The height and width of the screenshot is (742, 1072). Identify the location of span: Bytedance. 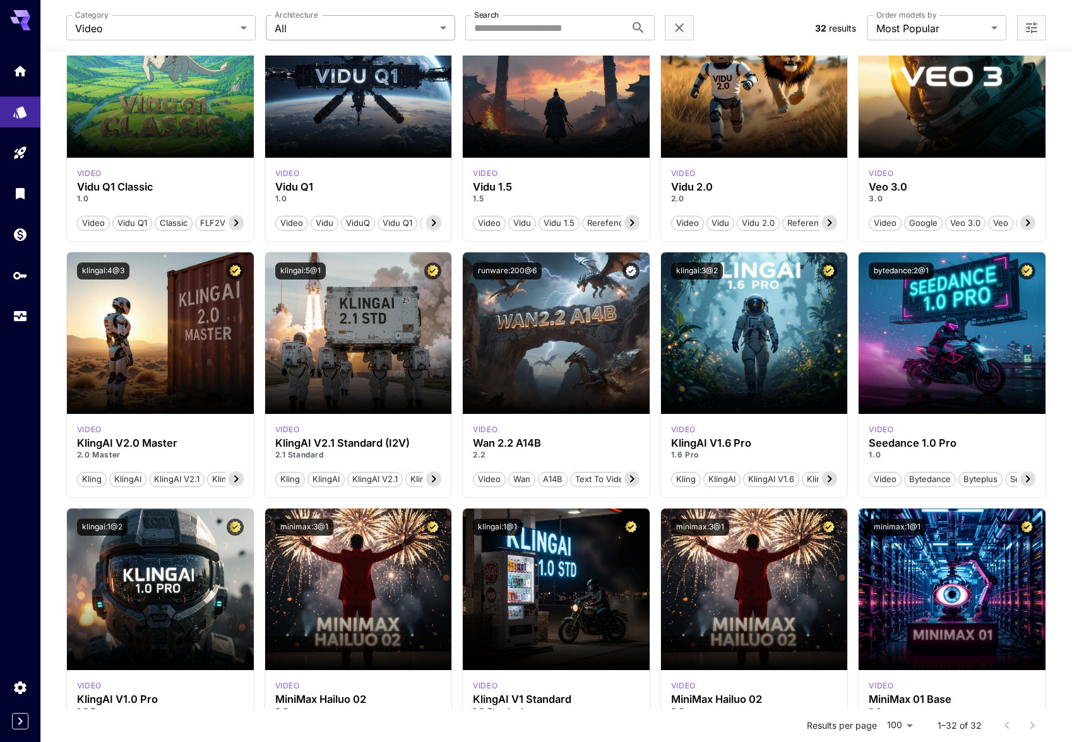
(930, 480).